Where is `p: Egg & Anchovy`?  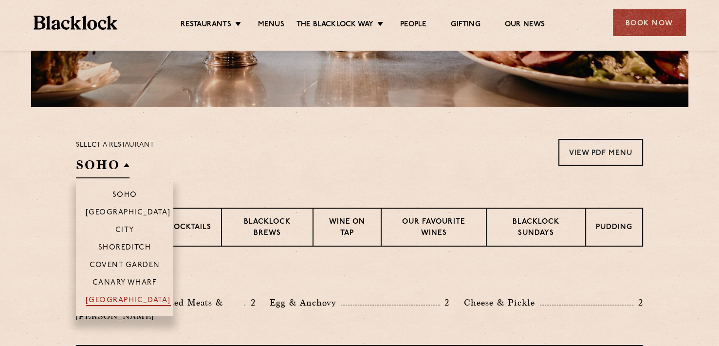
p: Egg & Anchovy is located at coordinates (305, 302).